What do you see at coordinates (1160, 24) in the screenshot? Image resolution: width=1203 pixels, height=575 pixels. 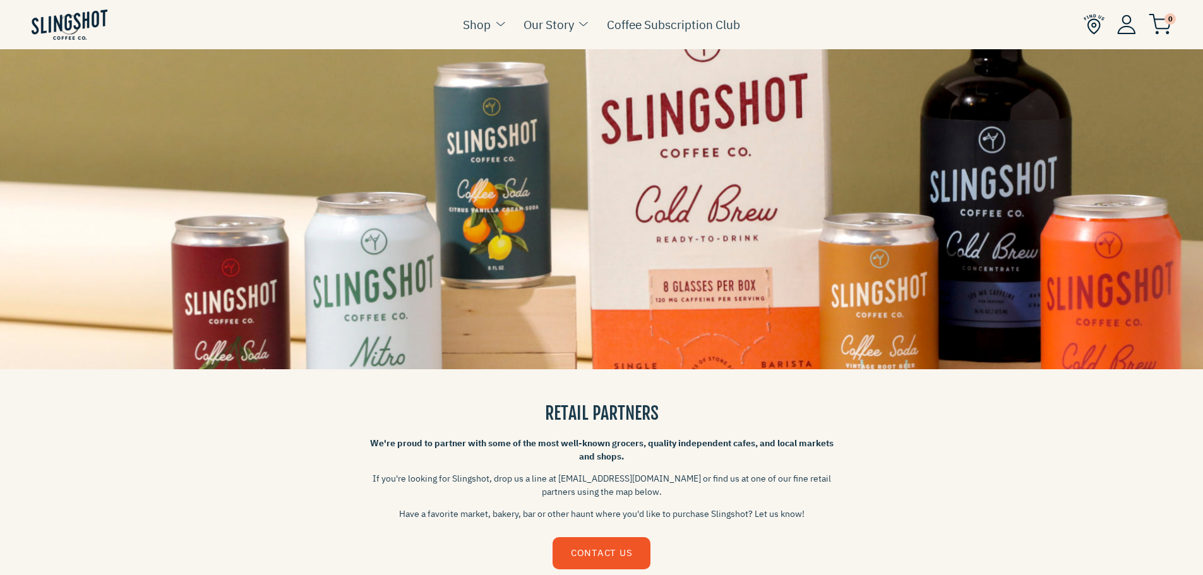 I see `a: 0` at bounding box center [1160, 24].